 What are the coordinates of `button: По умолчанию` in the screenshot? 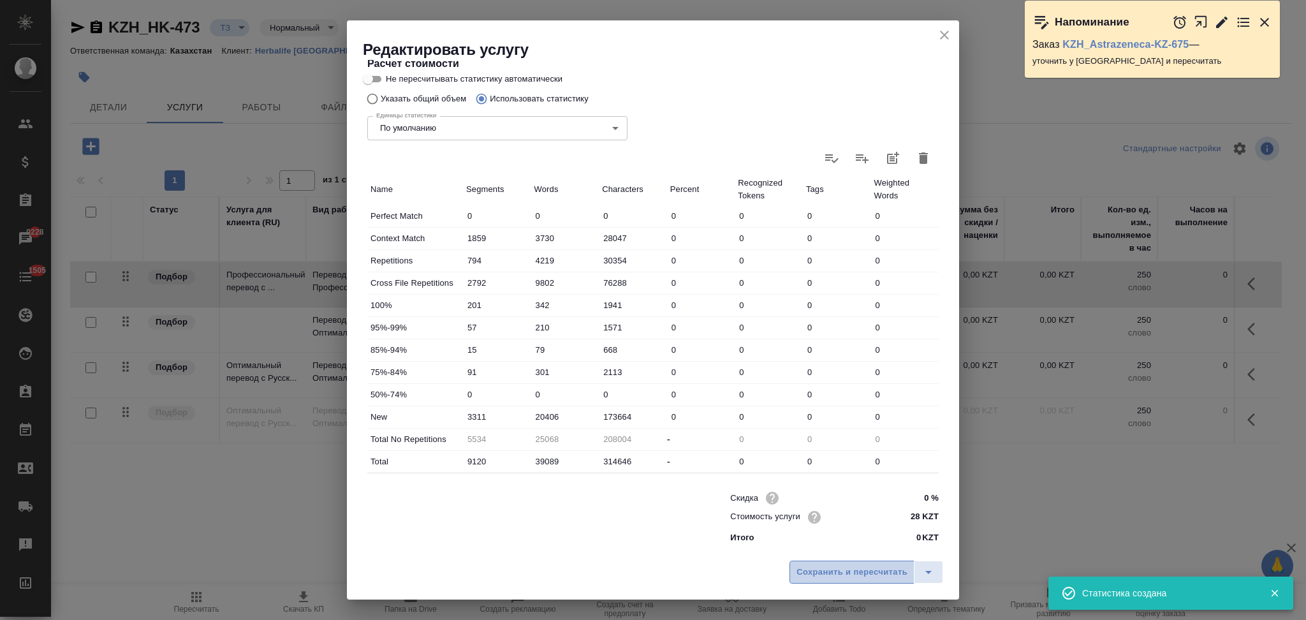 It's located at (408, 127).